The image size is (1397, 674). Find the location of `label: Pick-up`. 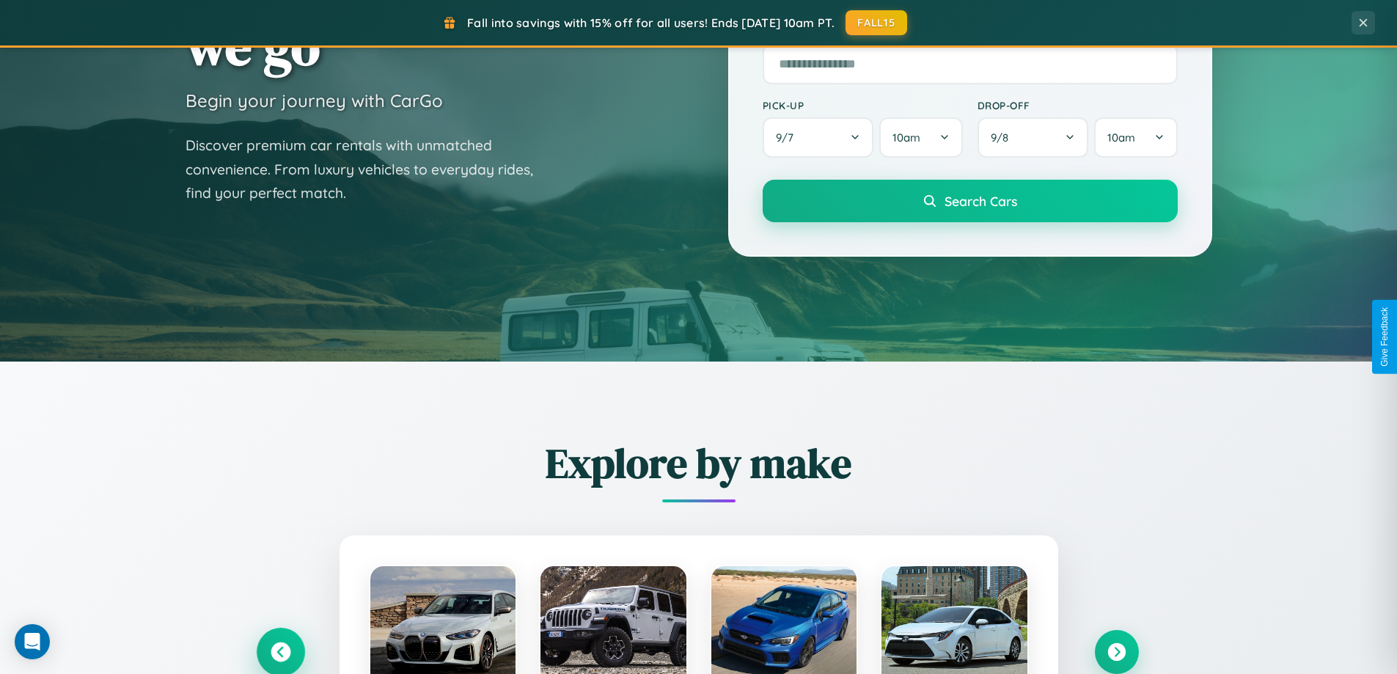

label: Pick-up is located at coordinates (863, 105).